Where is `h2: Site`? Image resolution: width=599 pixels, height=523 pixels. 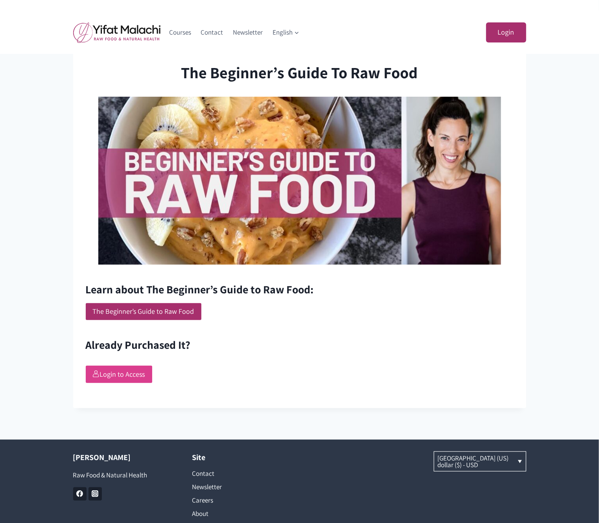
h2: Site is located at coordinates (240, 458).